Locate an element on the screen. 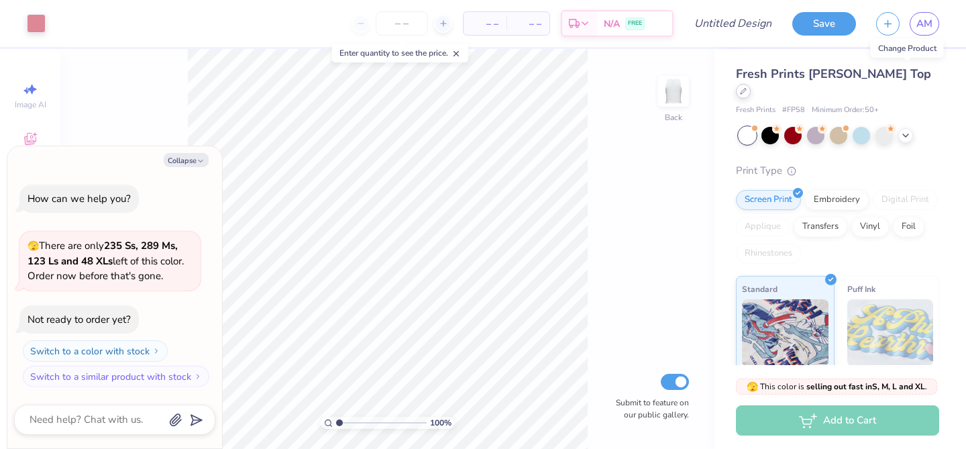 The height and width of the screenshot is (449, 966). img: Switch to a color with stock is located at coordinates (156, 351).